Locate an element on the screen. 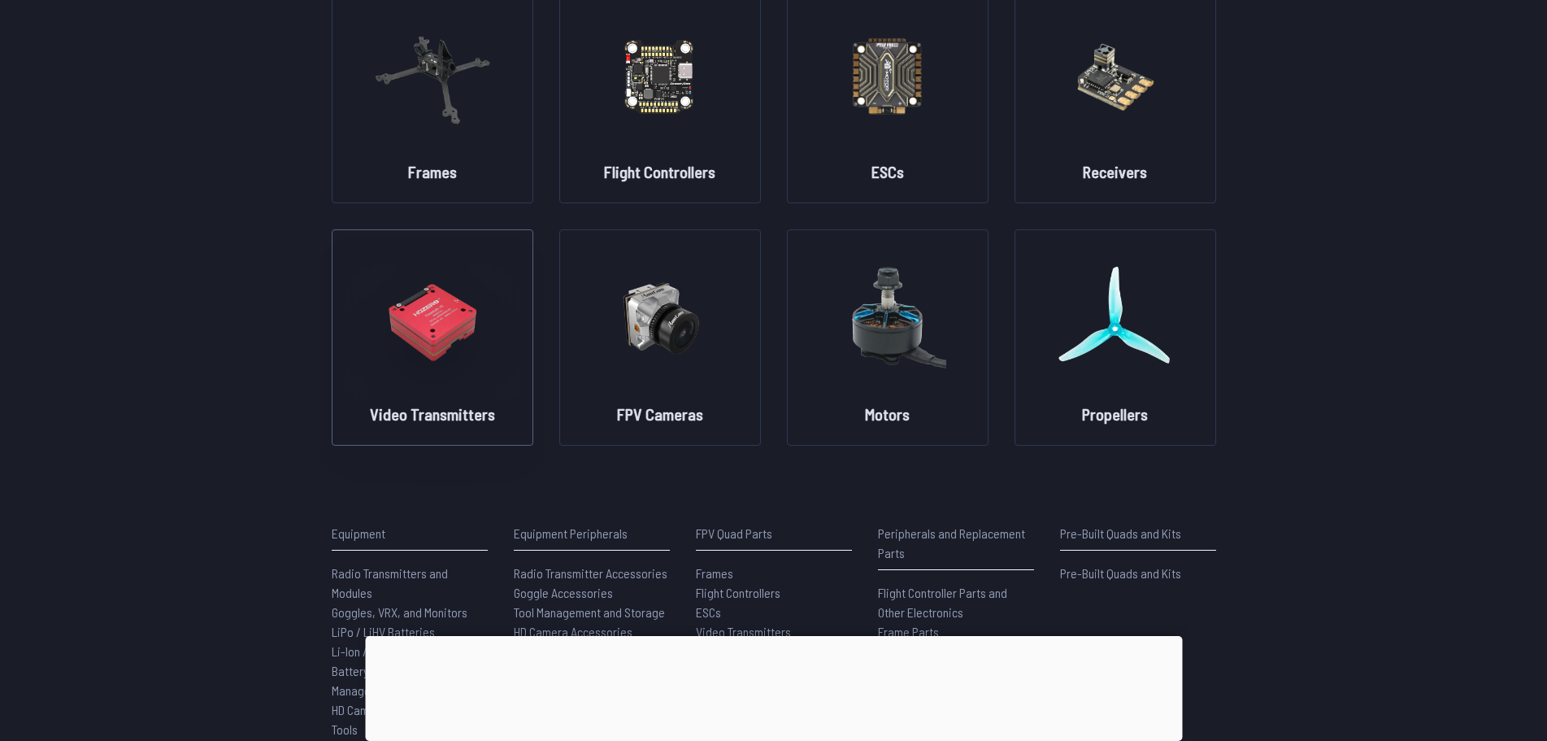 This screenshot has height=741, width=1547. a: image of categoryMotors is located at coordinates (888, 337).